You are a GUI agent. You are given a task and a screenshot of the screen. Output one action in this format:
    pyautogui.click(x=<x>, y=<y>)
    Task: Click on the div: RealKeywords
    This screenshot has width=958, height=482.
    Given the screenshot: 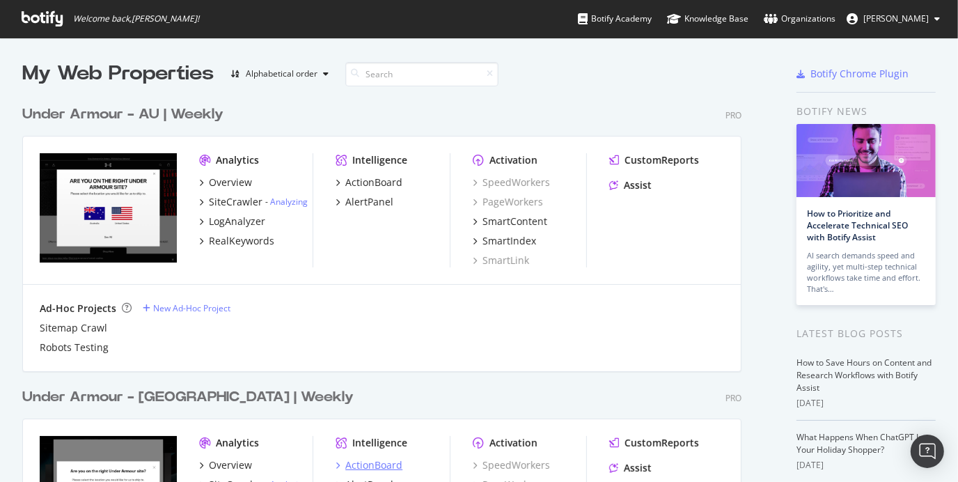 What is the action you would take?
    pyautogui.click(x=242, y=241)
    